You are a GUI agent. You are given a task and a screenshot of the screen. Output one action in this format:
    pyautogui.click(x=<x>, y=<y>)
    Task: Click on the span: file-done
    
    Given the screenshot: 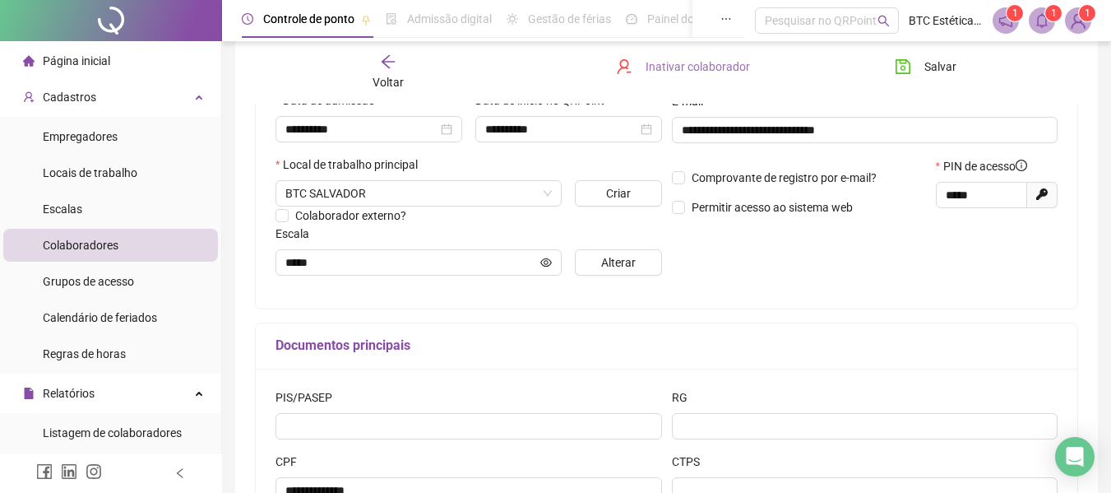 What is the action you would take?
    pyautogui.click(x=391, y=19)
    